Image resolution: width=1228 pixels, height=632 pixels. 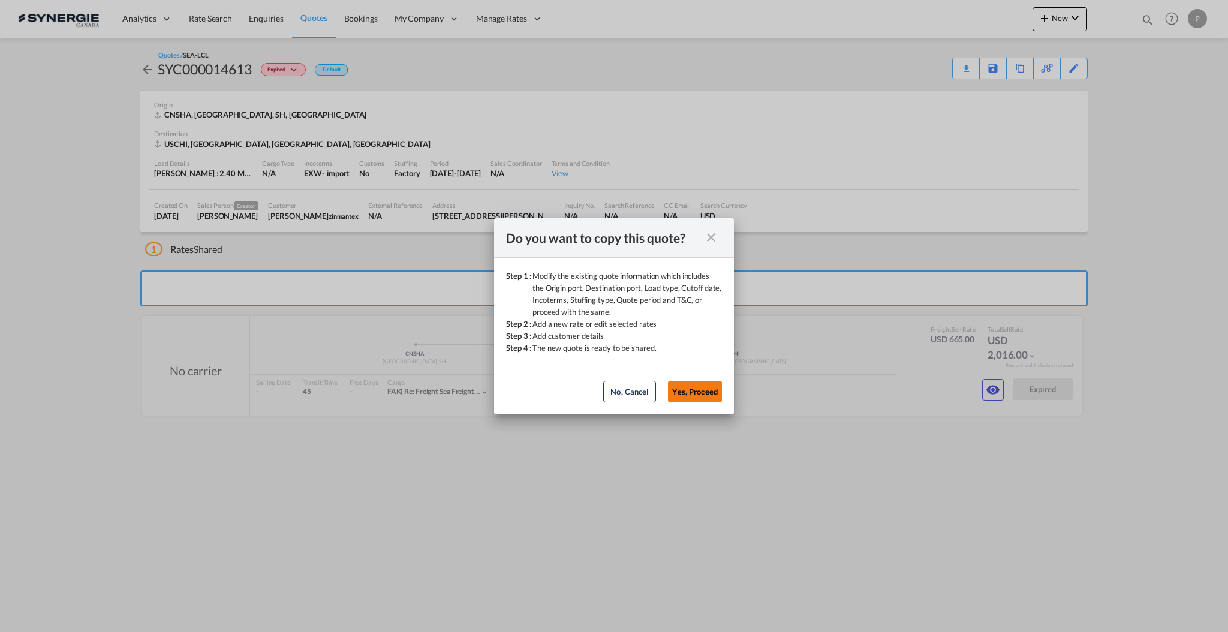 What do you see at coordinates (519, 348) in the screenshot?
I see `div: Step 4 :` at bounding box center [519, 348].